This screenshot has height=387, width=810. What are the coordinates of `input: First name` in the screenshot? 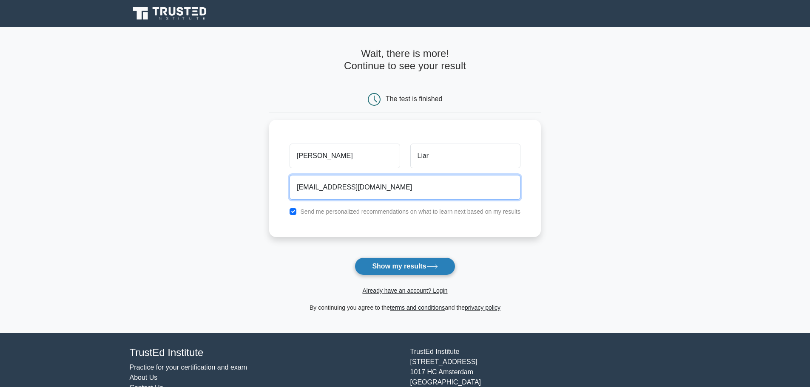 It's located at (345, 156).